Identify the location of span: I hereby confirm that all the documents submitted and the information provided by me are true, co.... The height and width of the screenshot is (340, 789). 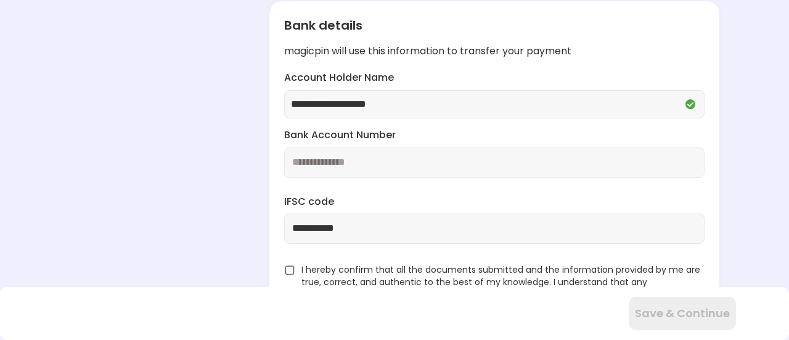
(503, 282).